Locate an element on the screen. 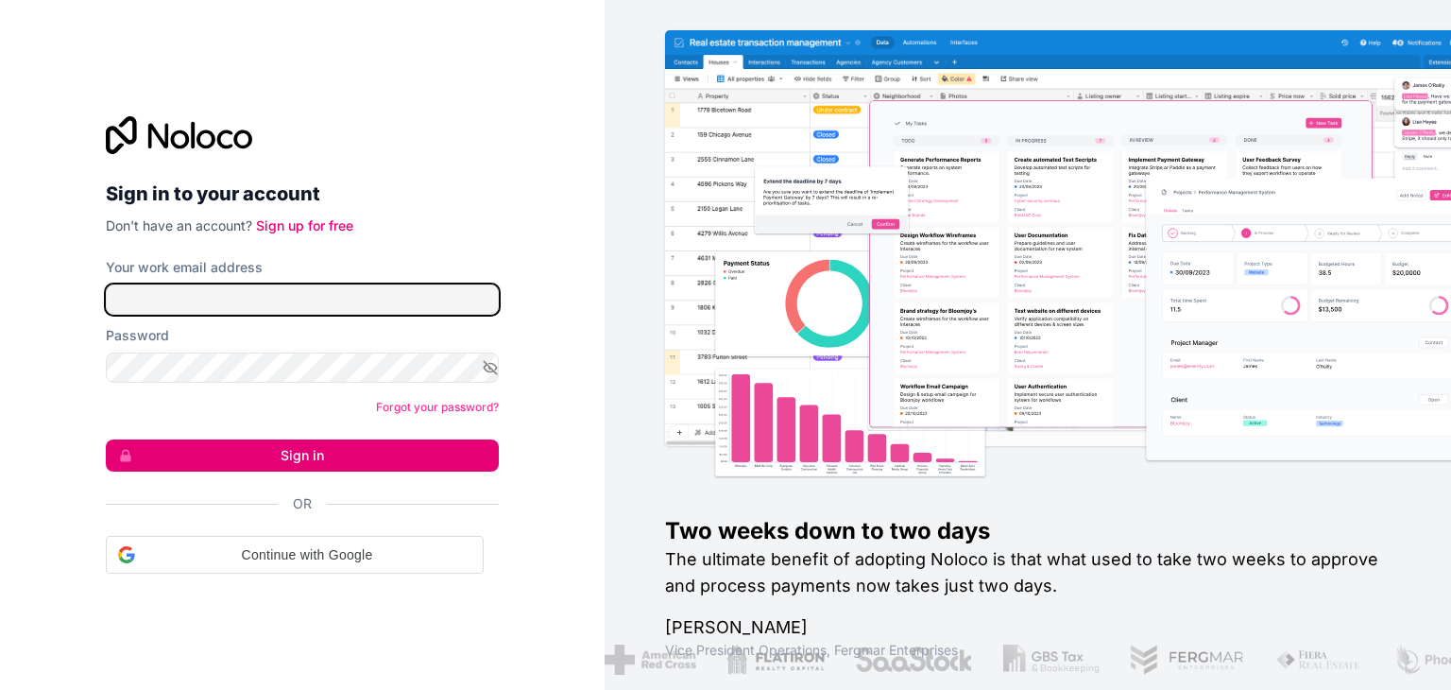 This screenshot has width=1451, height=690. label: Your work email address is located at coordinates (184, 267).